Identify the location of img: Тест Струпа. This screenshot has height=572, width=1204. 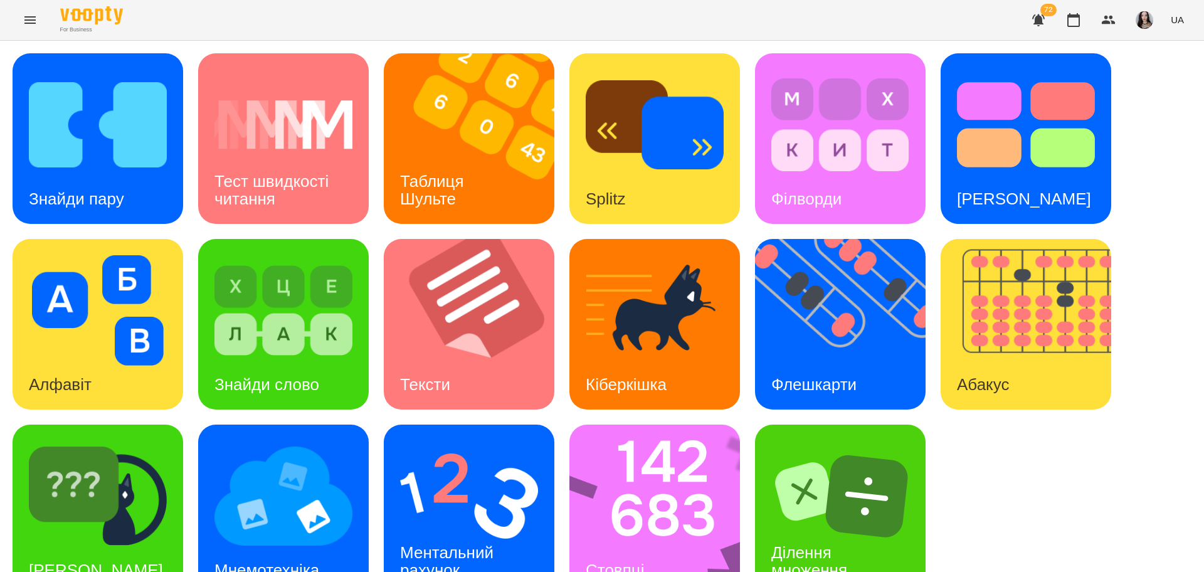
(1026, 125).